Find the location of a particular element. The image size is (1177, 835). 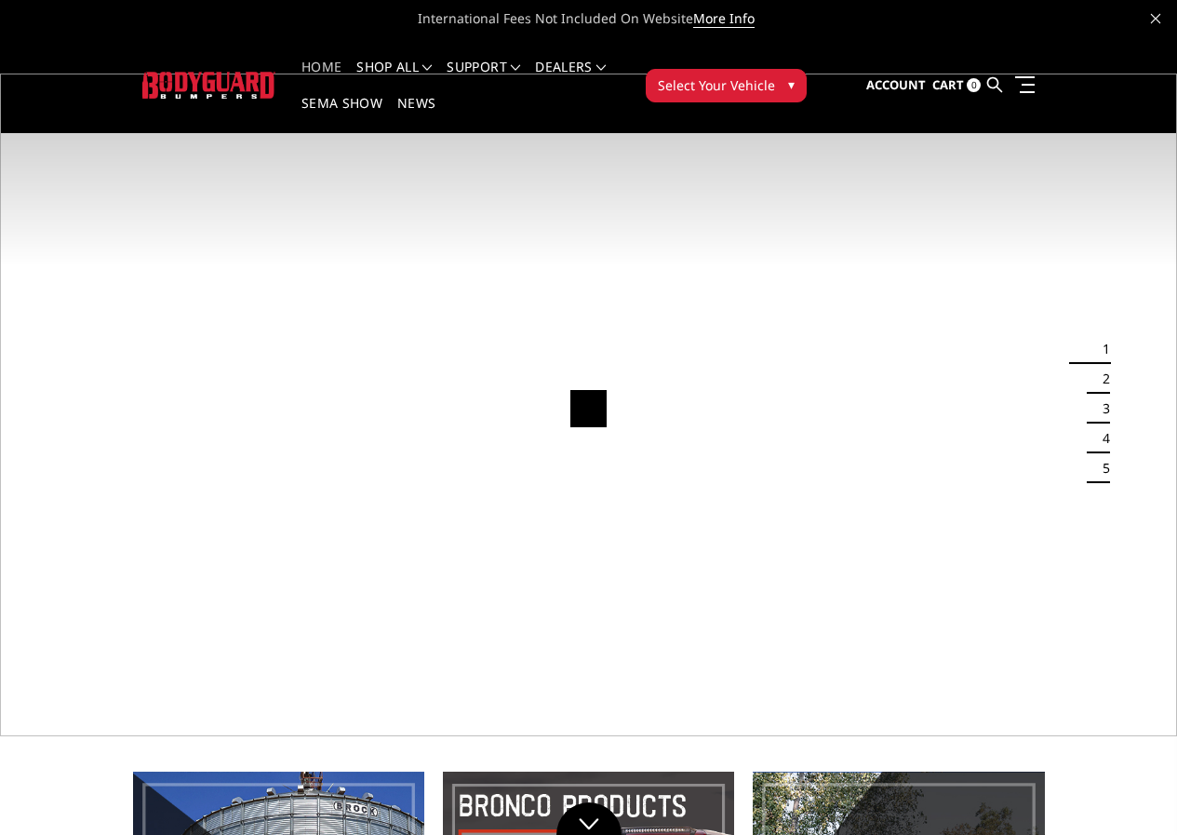

a: shop all is located at coordinates (394, 78).